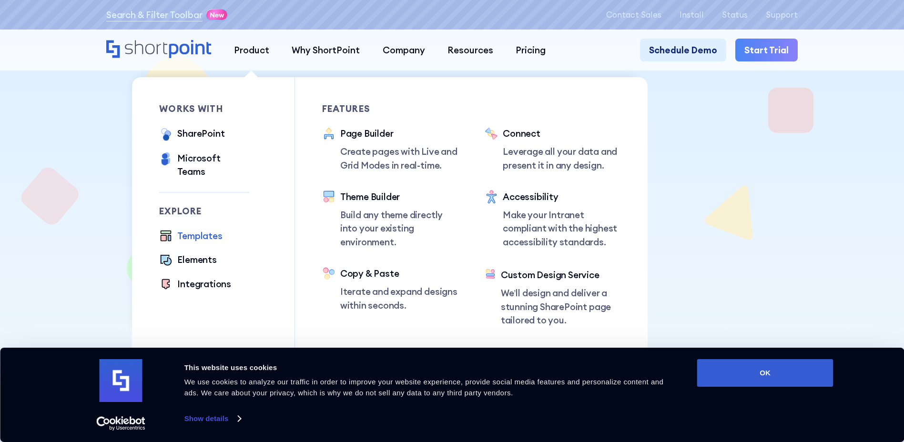  What do you see at coordinates (552, 220) in the screenshot?
I see `a: AccessibilityMake your Intranet compliant with the highest accessibility standards.` at bounding box center [552, 220].